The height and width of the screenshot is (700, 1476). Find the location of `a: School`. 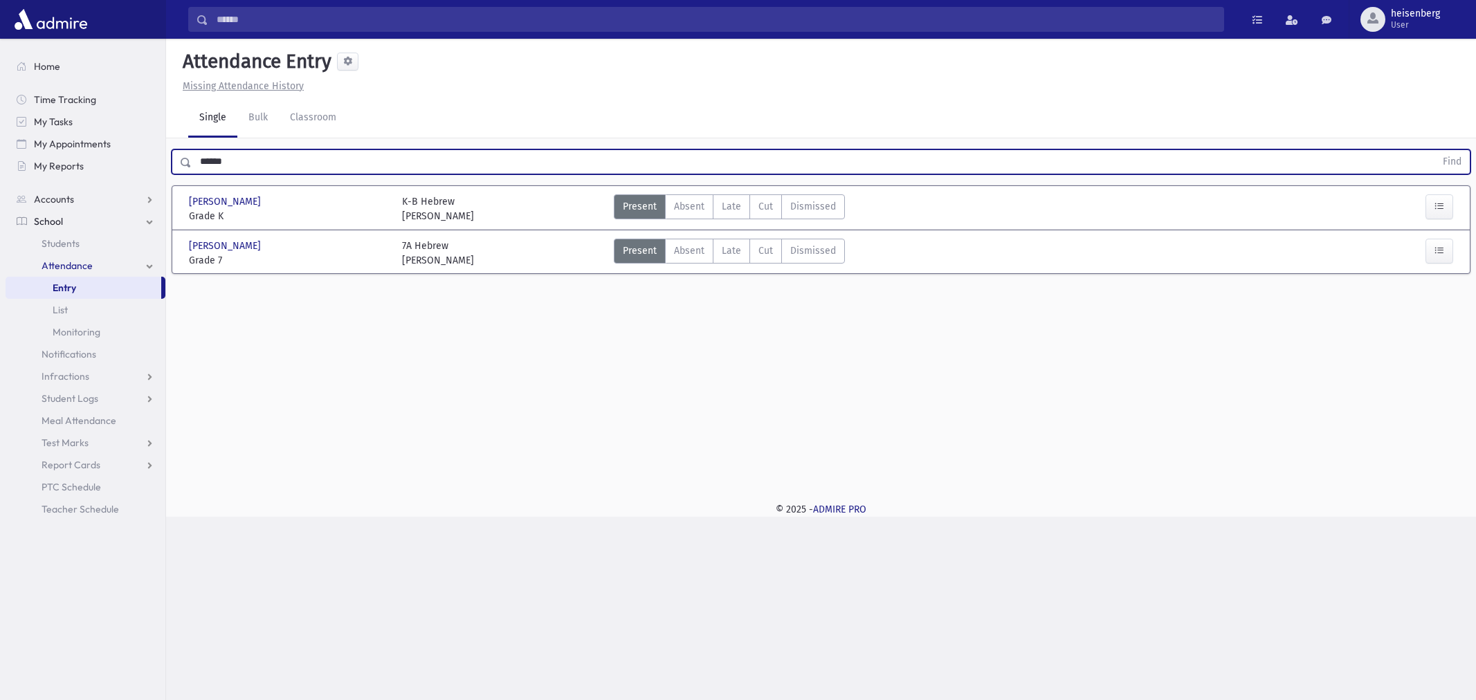

a: School is located at coordinates (85, 221).